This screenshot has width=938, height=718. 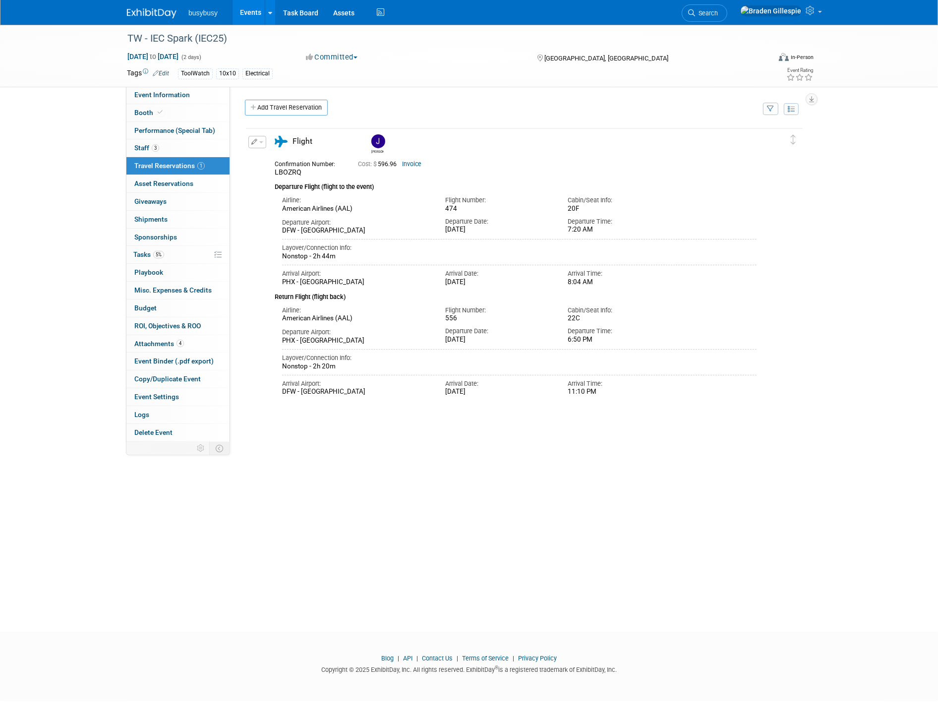 I want to click on span: 3, so click(x=155, y=148).